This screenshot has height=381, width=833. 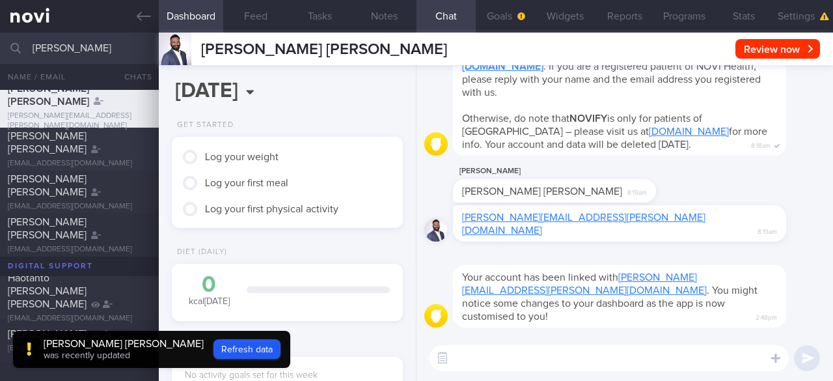 I want to click on div: Get Started, so click(x=202, y=125).